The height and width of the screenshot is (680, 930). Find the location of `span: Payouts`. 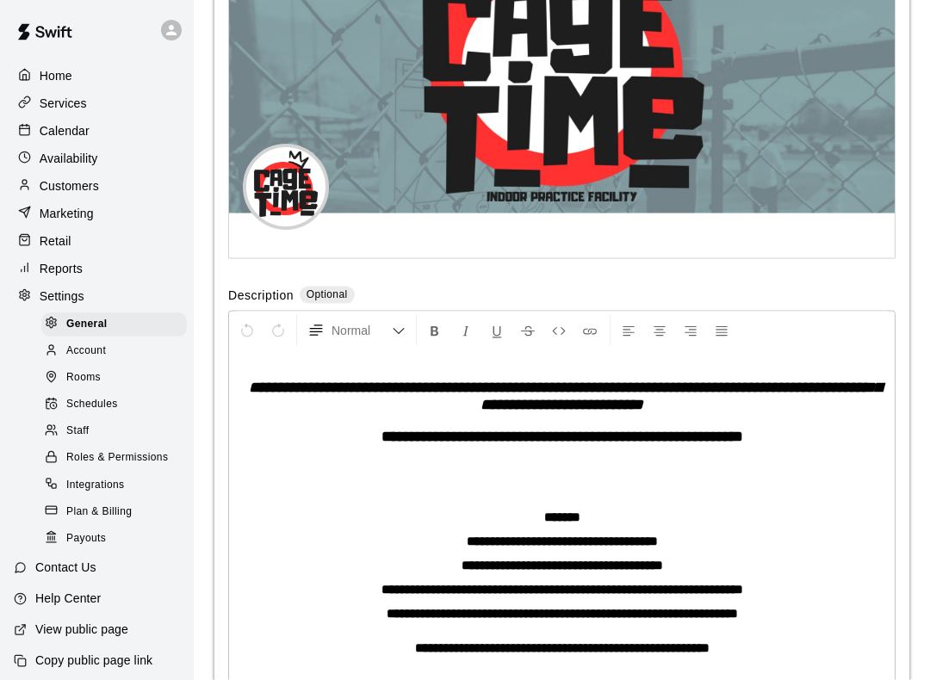

span: Payouts is located at coordinates (86, 540).